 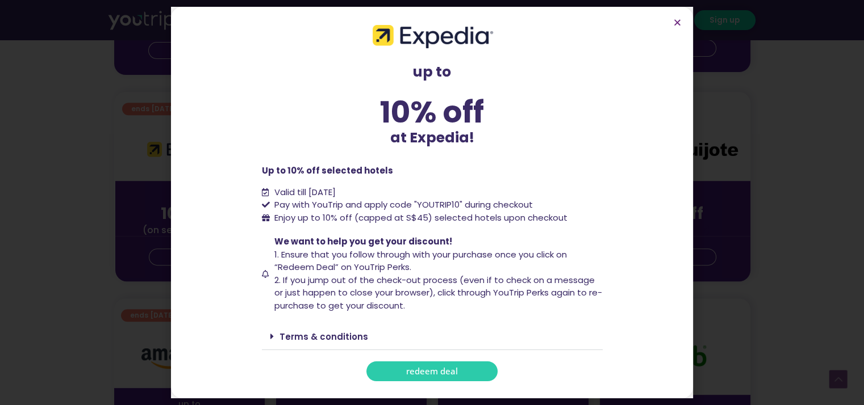 I want to click on span: Enjoy up to 10% off (capped at S$45) selected hotels upon checkout, so click(x=419, y=218).